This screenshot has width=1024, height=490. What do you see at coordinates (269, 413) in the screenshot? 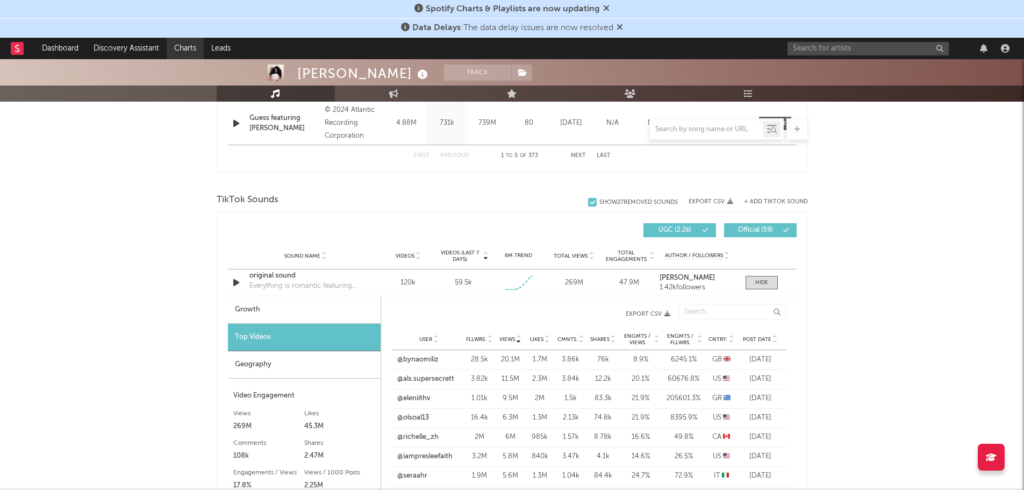
I see `div: Views` at bounding box center [269, 413].